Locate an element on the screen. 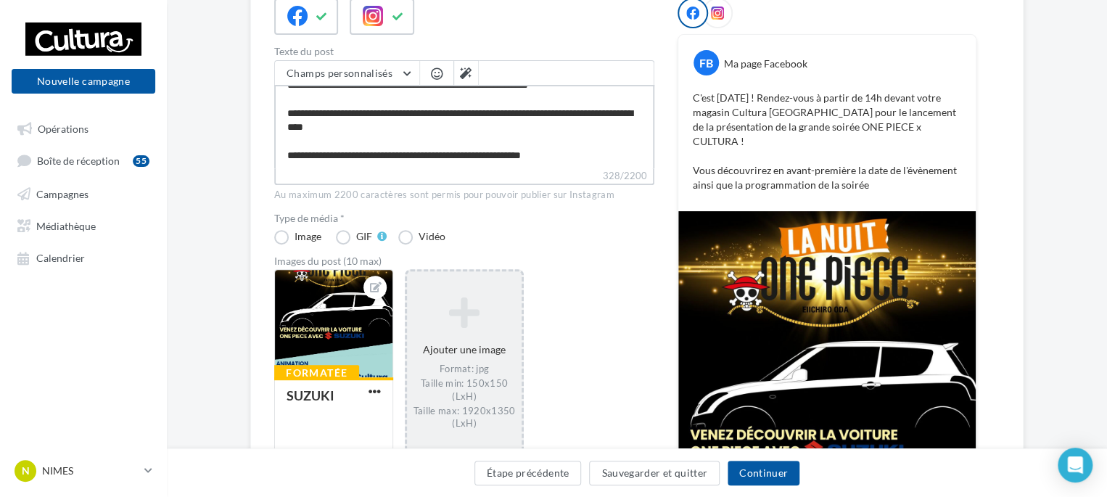 The width and height of the screenshot is (1107, 497). span: Campagnes is located at coordinates (62, 193).